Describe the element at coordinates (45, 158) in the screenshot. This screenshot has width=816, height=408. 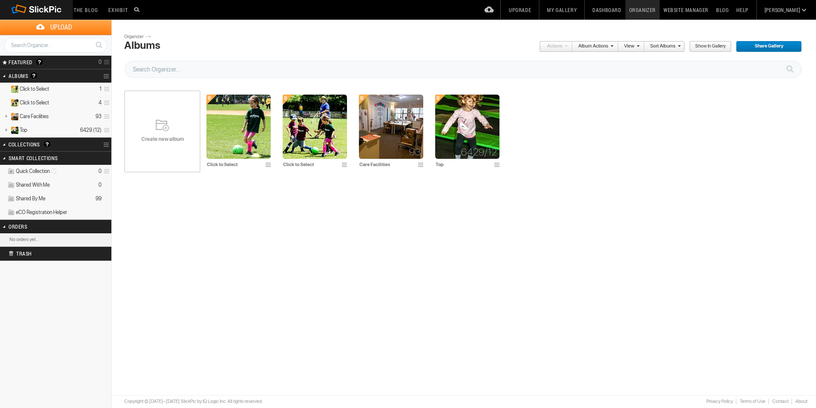
I see `h2: Smart Collections` at that location.